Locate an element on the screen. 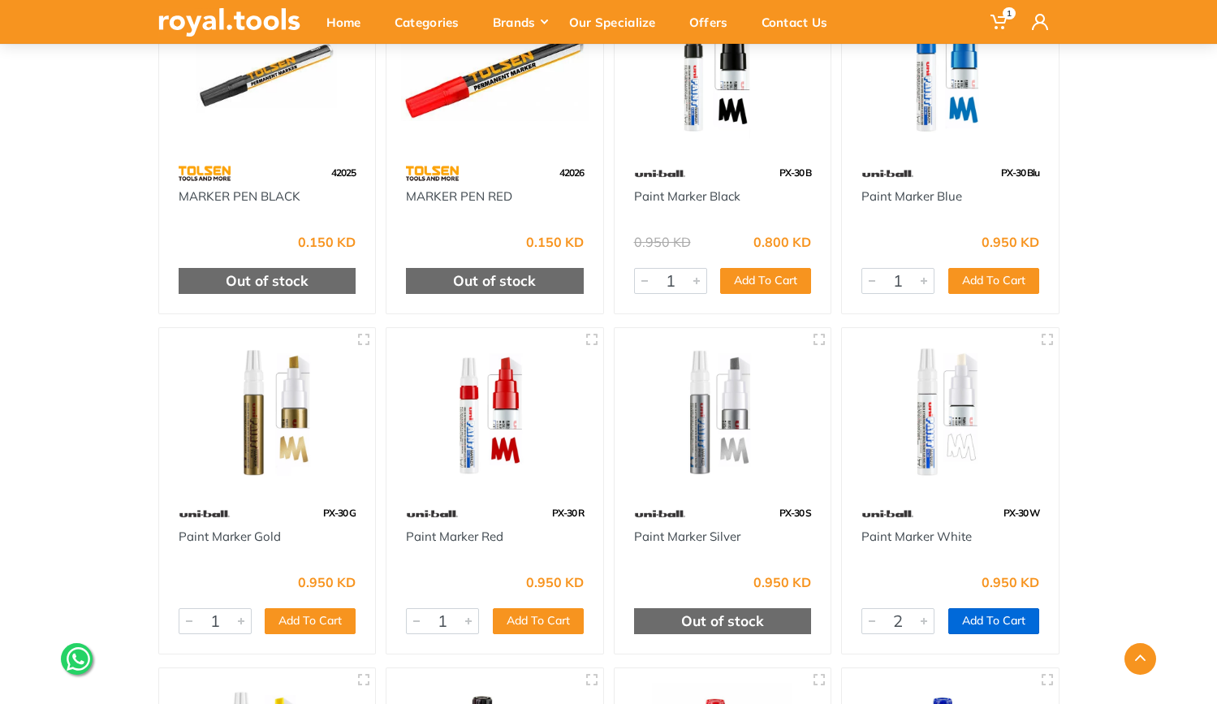 This screenshot has height=704, width=1217. img: Royal Tools - Paint Marker Red is located at coordinates (494, 412).